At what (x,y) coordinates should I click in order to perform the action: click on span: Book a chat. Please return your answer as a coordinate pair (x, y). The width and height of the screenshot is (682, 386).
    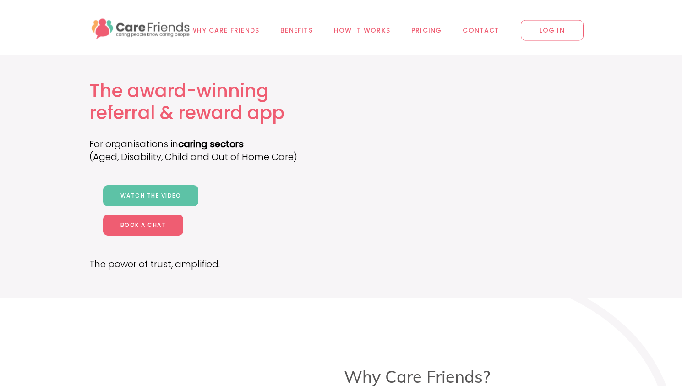
    Looking at the image, I should click on (143, 224).